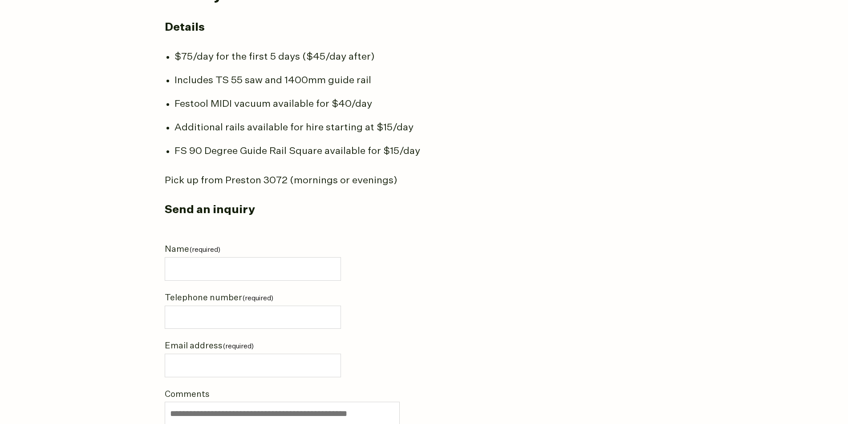 This screenshot has width=848, height=424. Describe the element at coordinates (253, 394) in the screenshot. I see `label: Comments` at that location.